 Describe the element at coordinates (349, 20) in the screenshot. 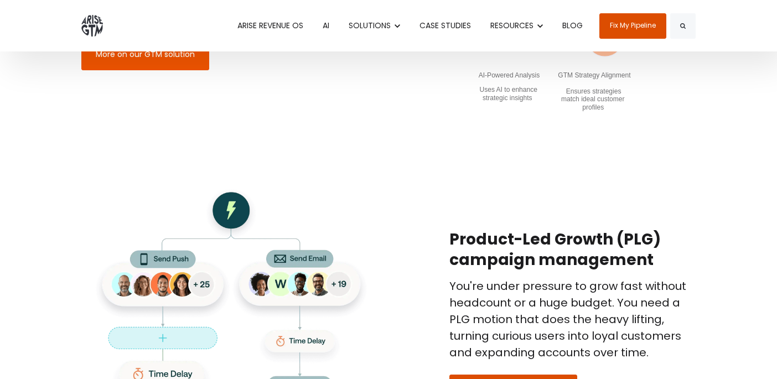

I see `span: Show submenu for SOLUTIONS` at that location.